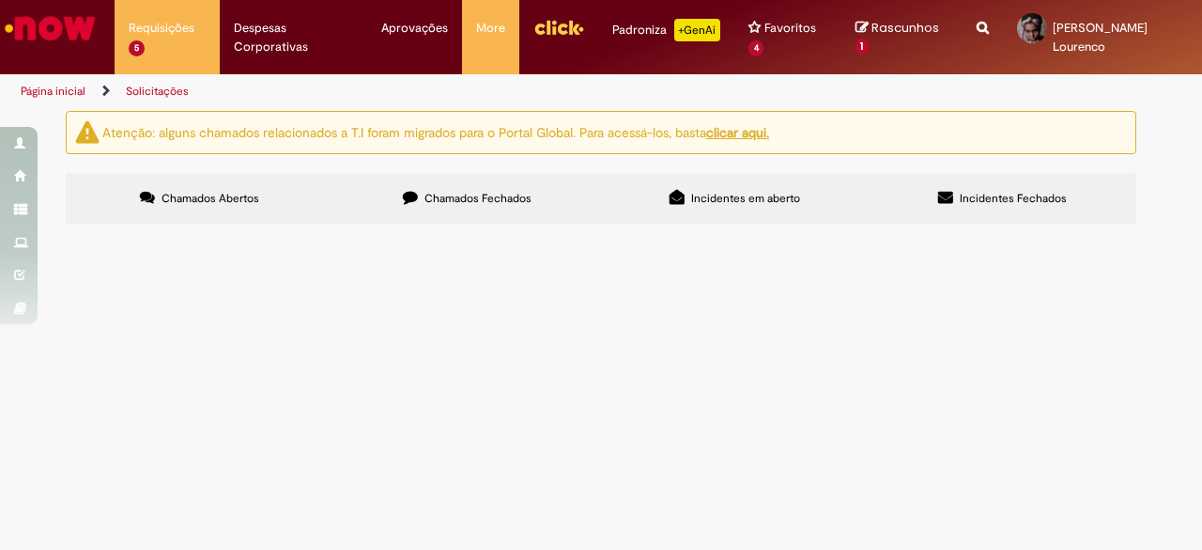 The height and width of the screenshot is (550, 1202). What do you see at coordinates (157, 91) in the screenshot?
I see `a: Solicitações` at bounding box center [157, 91].